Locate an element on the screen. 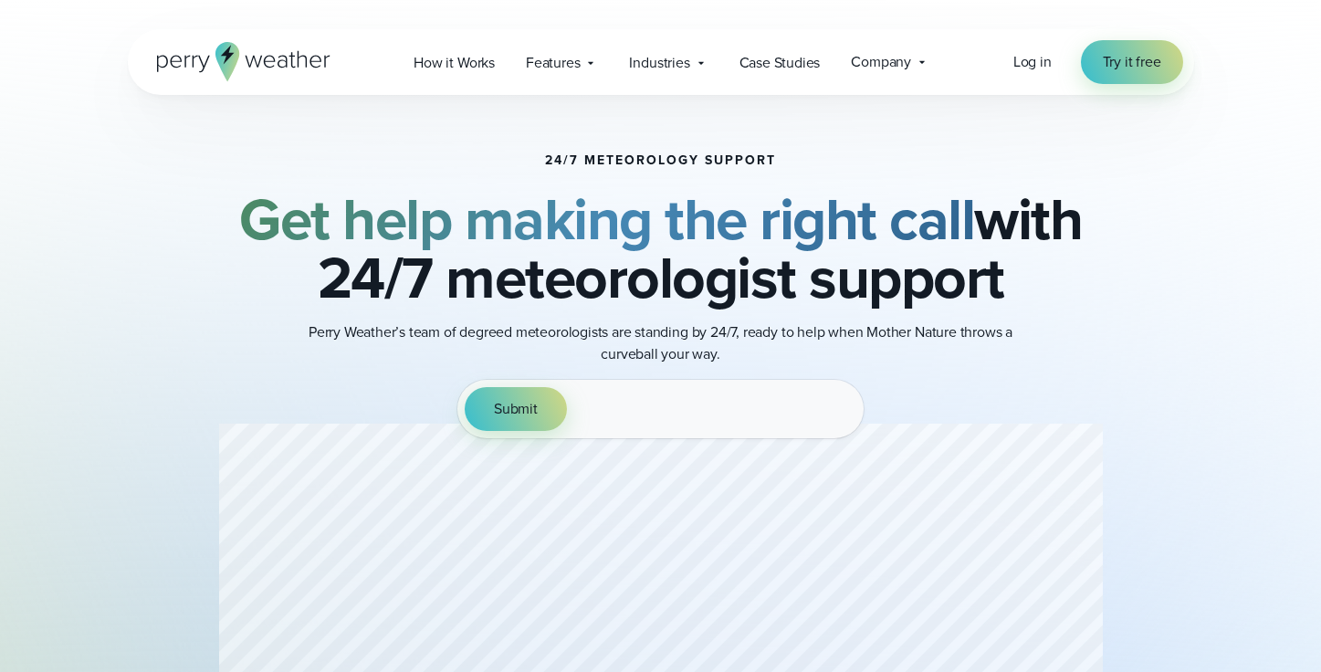 This screenshot has height=672, width=1321. a: How it Works is located at coordinates (454, 62).